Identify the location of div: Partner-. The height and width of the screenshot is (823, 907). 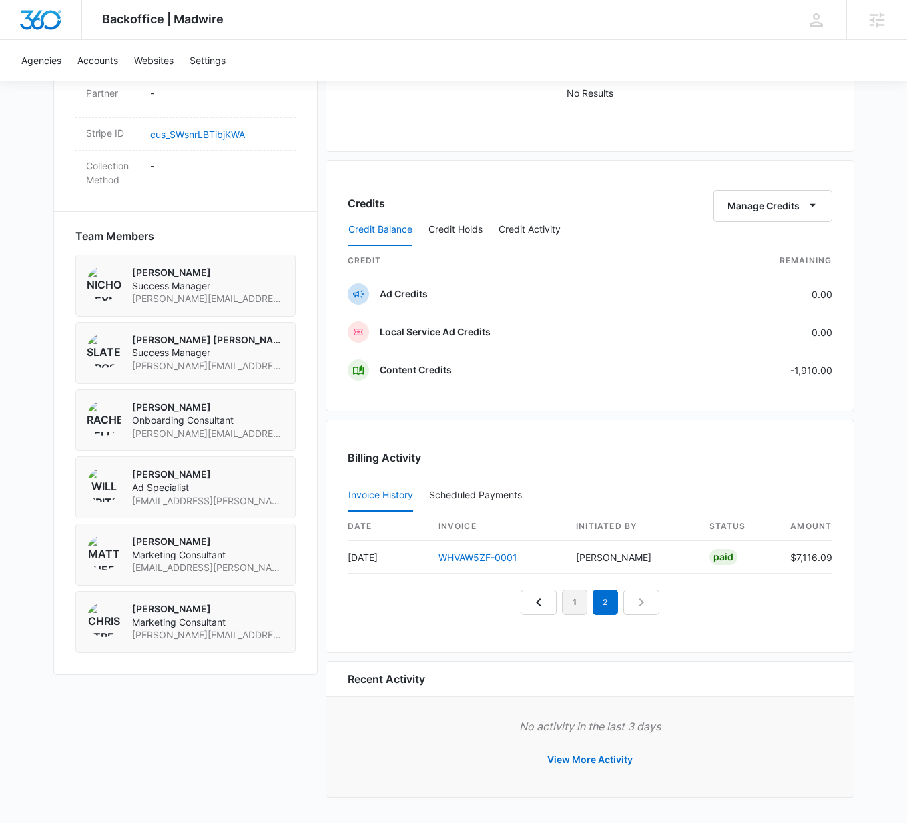
(185, 98).